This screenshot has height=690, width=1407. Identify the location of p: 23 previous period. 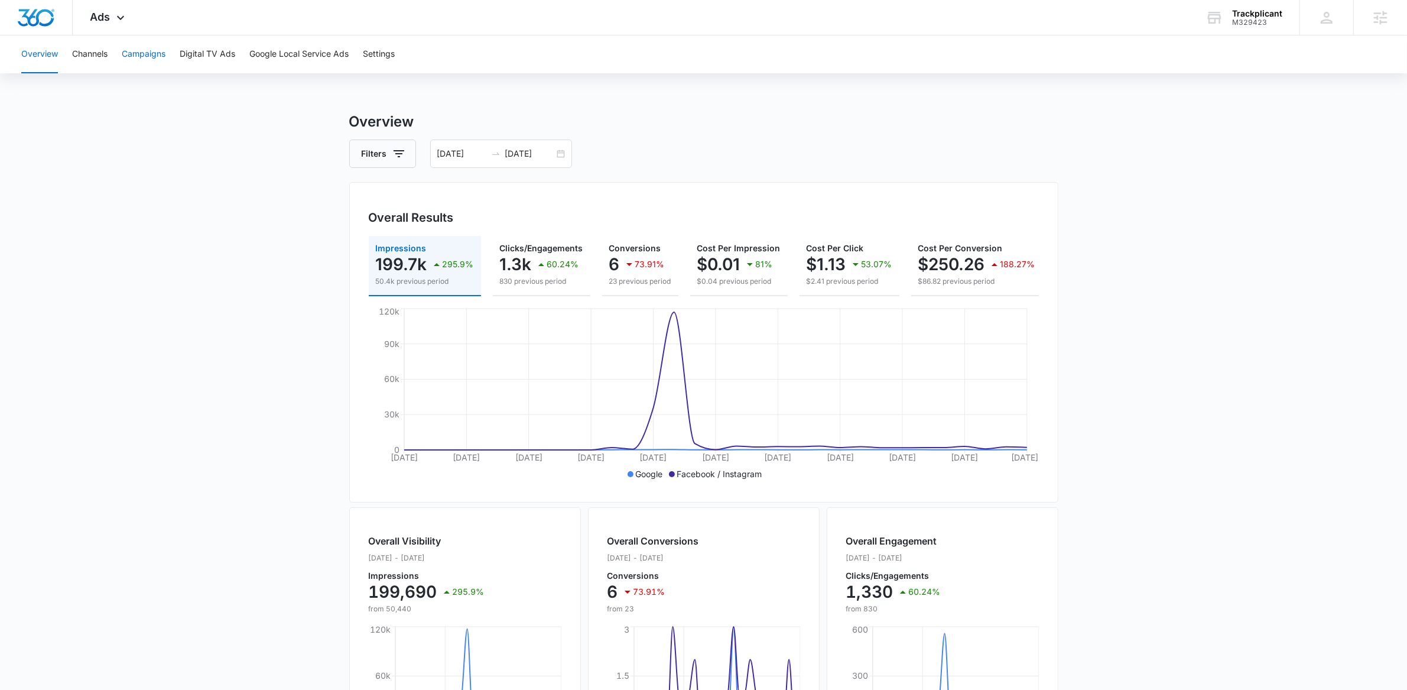
(640, 281).